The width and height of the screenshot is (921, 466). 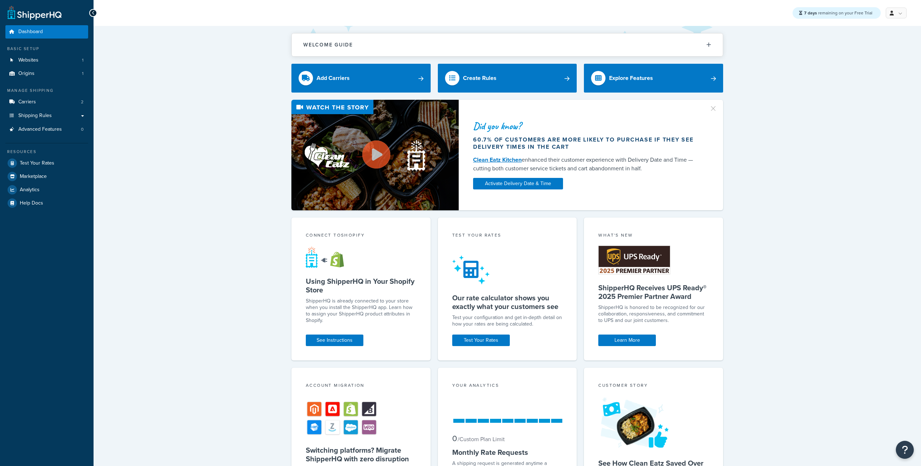 I want to click on div: Add Carriers, so click(x=333, y=78).